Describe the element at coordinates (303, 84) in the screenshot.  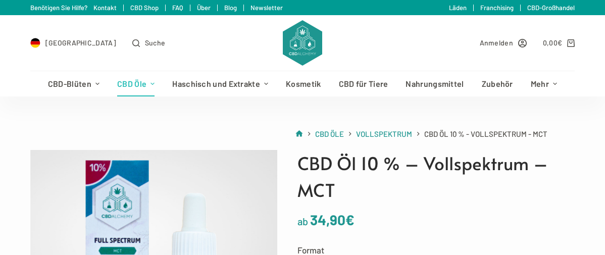
I see `a: Kosmetik` at that location.